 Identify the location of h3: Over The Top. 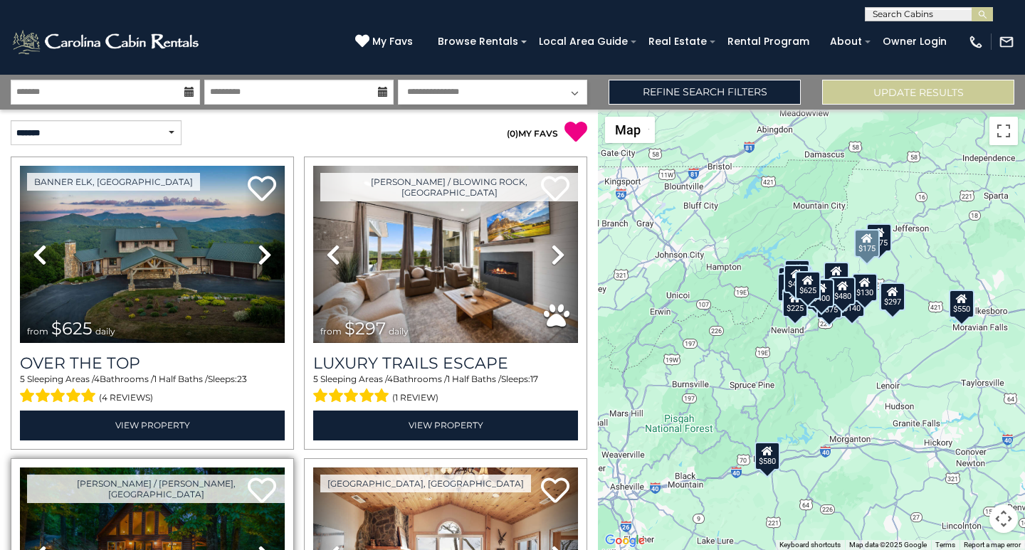
(152, 363).